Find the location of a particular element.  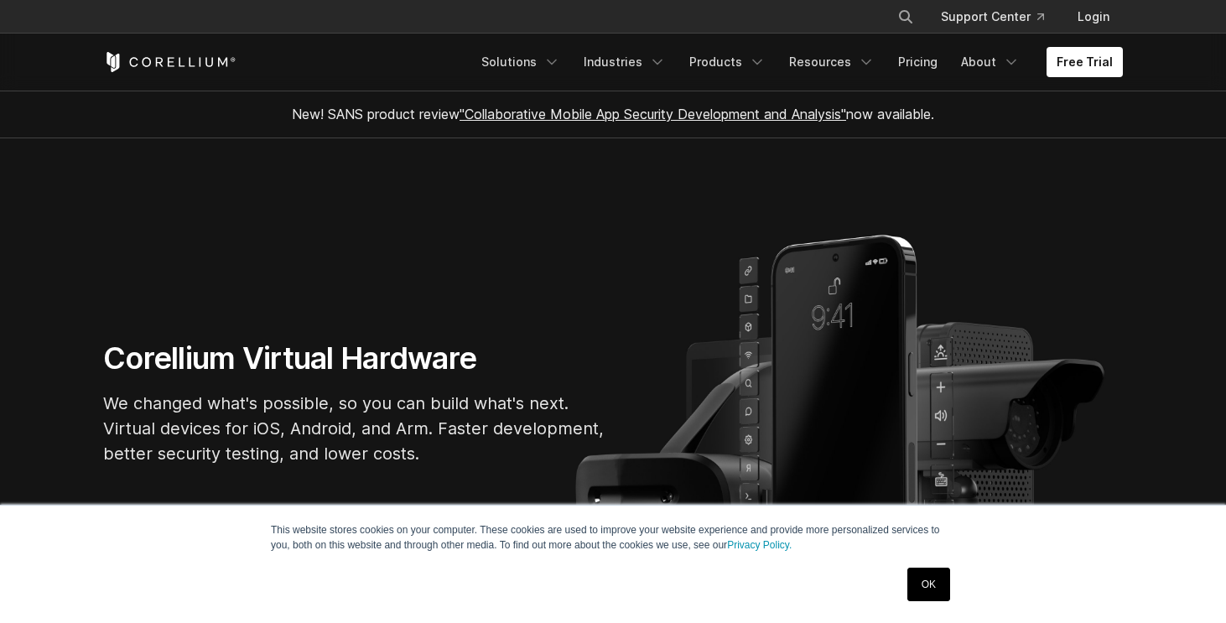

a: Free Trial is located at coordinates (1084, 62).